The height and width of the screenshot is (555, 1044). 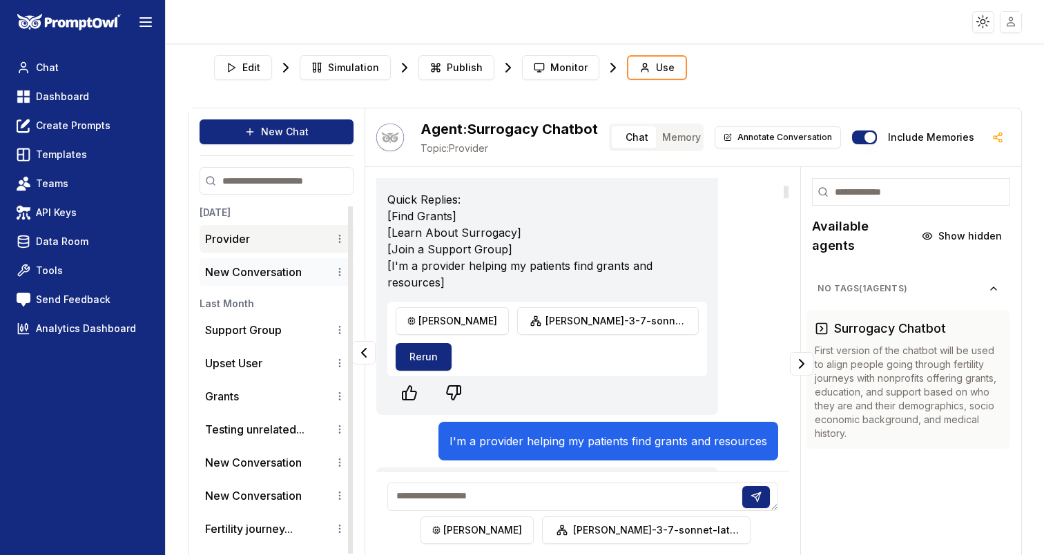 What do you see at coordinates (82, 155) in the screenshot?
I see `a: Templates` at bounding box center [82, 155].